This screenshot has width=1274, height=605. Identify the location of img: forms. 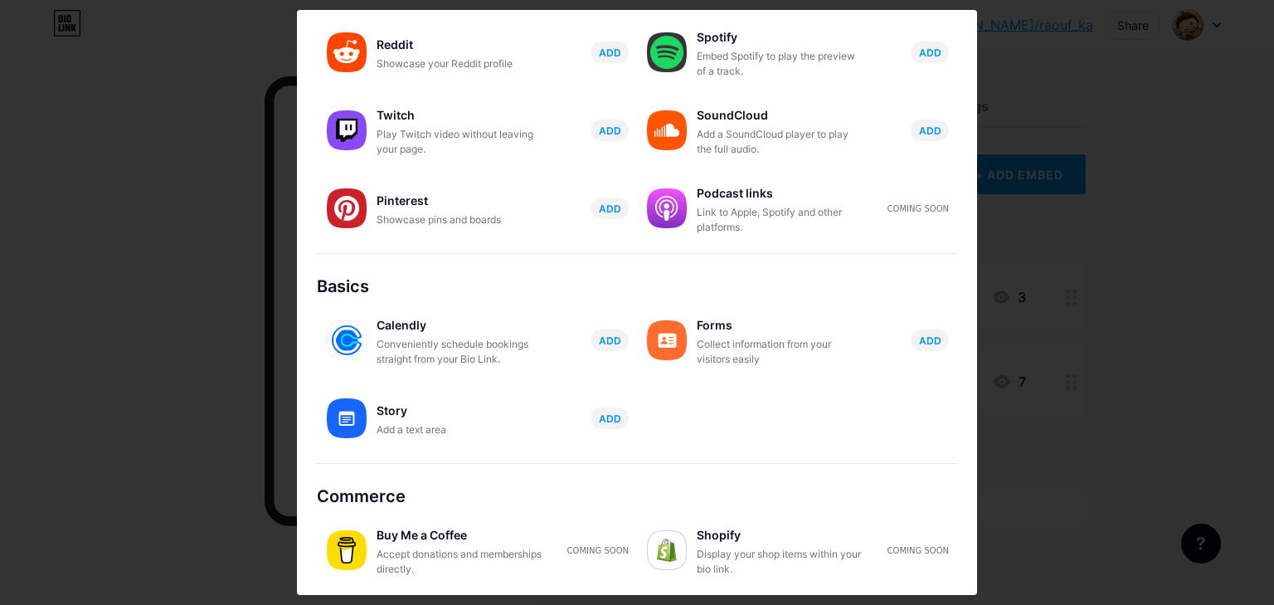
(667, 340).